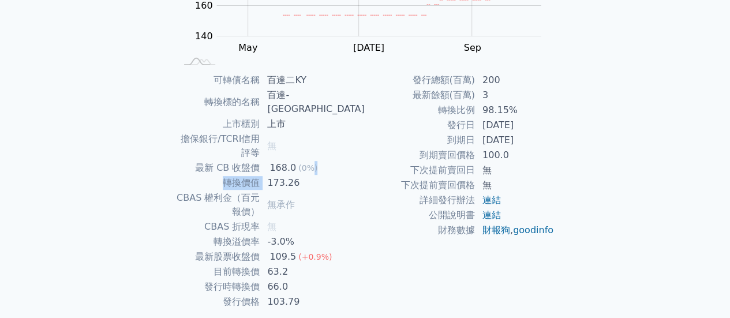 The image size is (730, 318). Describe the element at coordinates (420, 110) in the screenshot. I see `td: 轉換比例` at that location.